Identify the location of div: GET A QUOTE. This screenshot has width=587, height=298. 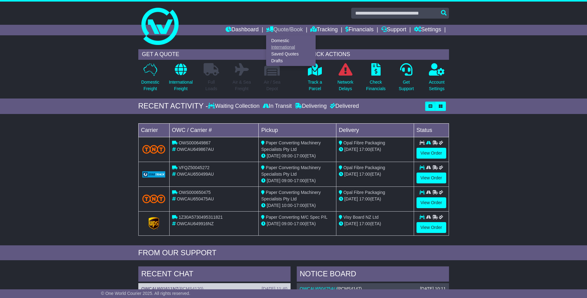
(211, 54).